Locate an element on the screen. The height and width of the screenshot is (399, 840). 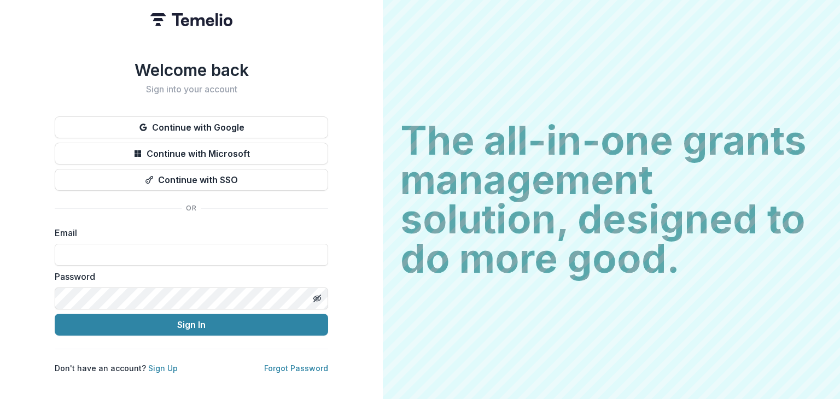
button: Toggle password visibility is located at coordinates (317, 298).